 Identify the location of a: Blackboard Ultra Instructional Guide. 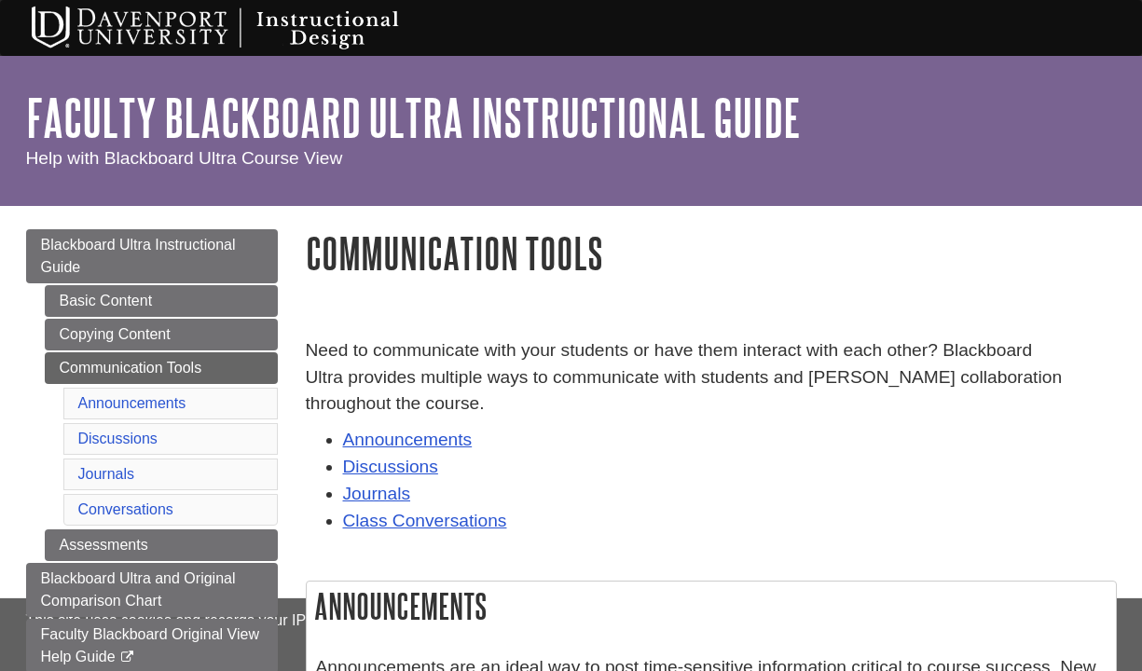
(152, 256).